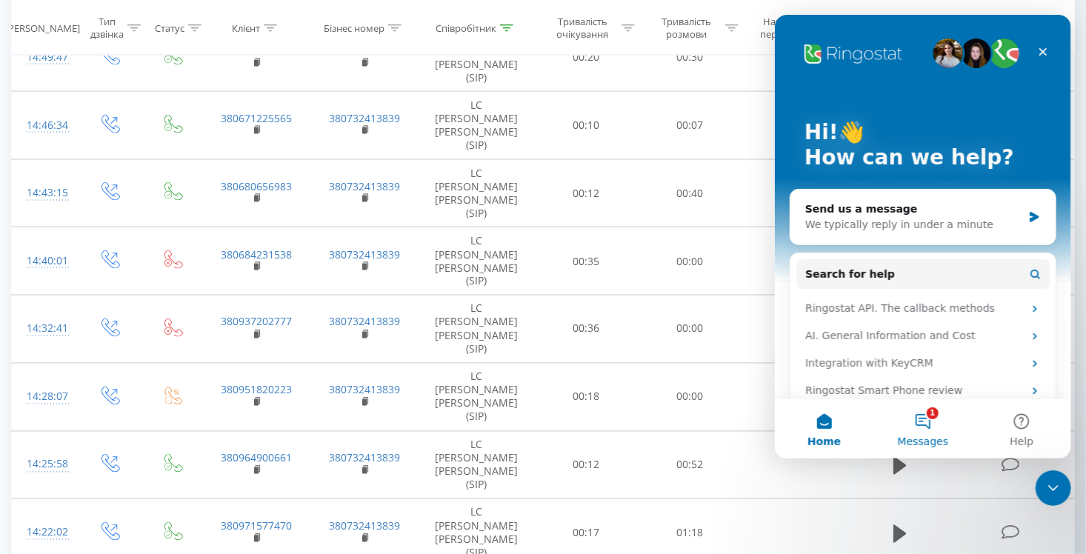 Image resolution: width=1086 pixels, height=554 pixels. I want to click on a: 380971577470, so click(256, 526).